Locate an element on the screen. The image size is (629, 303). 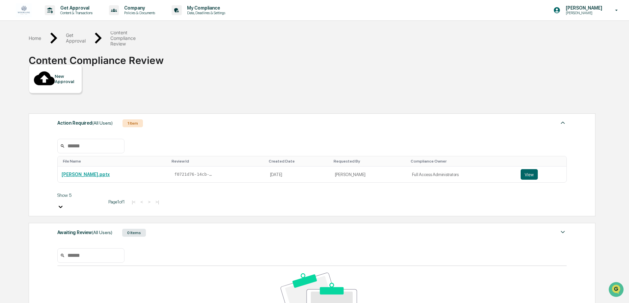
img: 8933085812038_c878075ebb4cc5468115_72.jpg is located at coordinates (20, 56).